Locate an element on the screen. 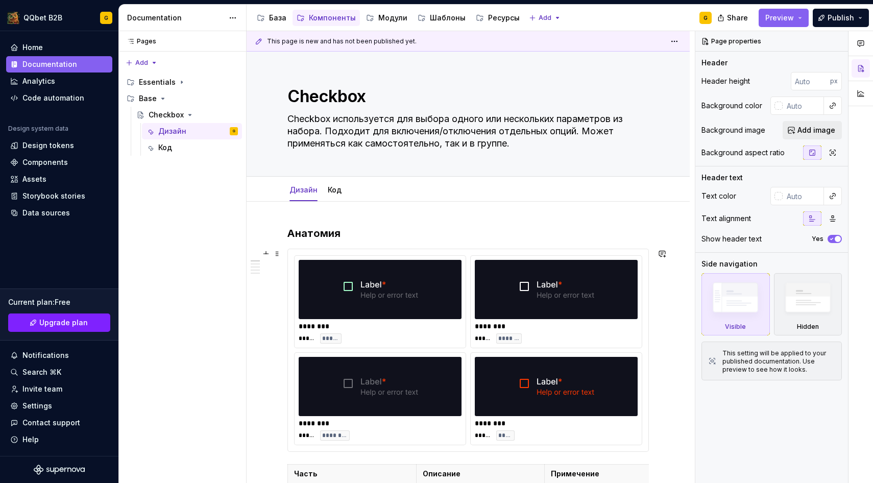 Image resolution: width=873 pixels, height=483 pixels. div: Code automation is located at coordinates (53, 98).